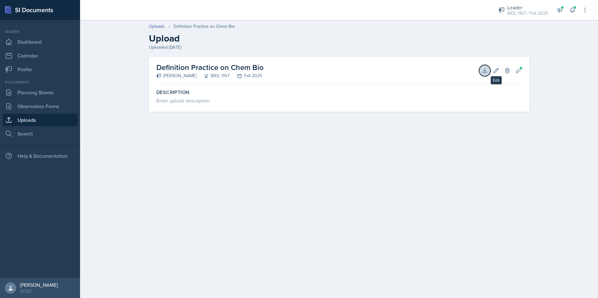  I want to click on a: Calendar, so click(40, 56).